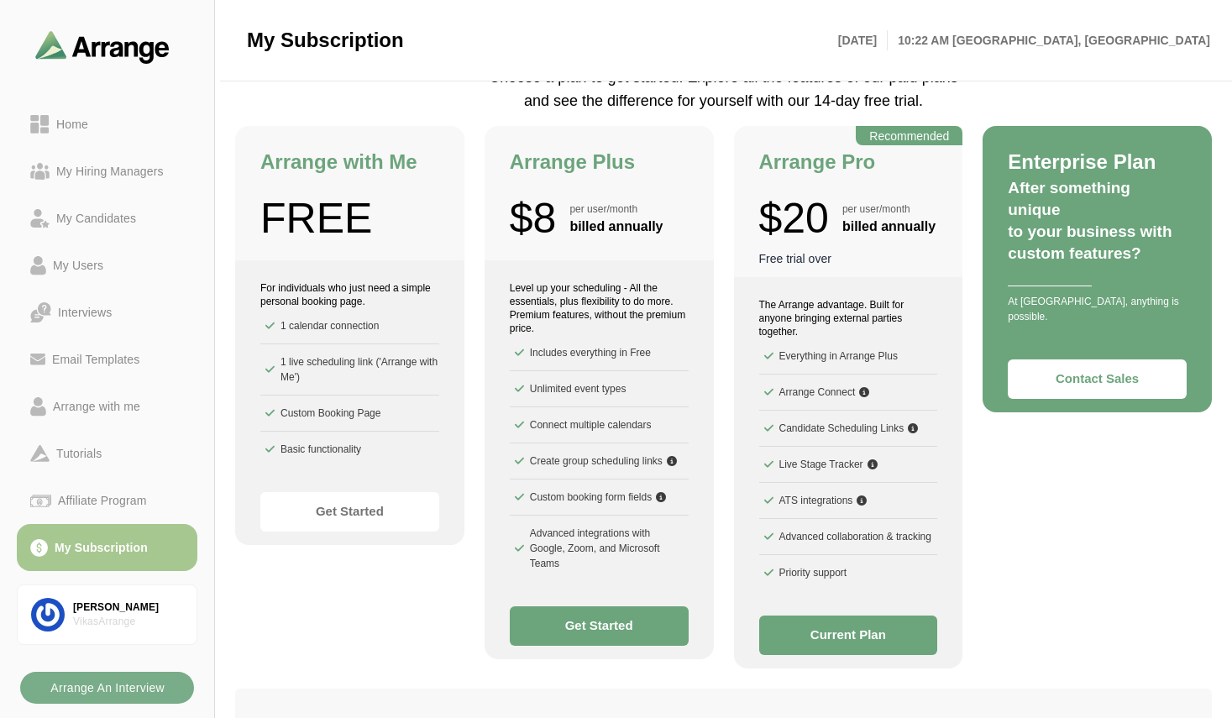  Describe the element at coordinates (848, 635) in the screenshot. I see `button: Current Plan` at that location.